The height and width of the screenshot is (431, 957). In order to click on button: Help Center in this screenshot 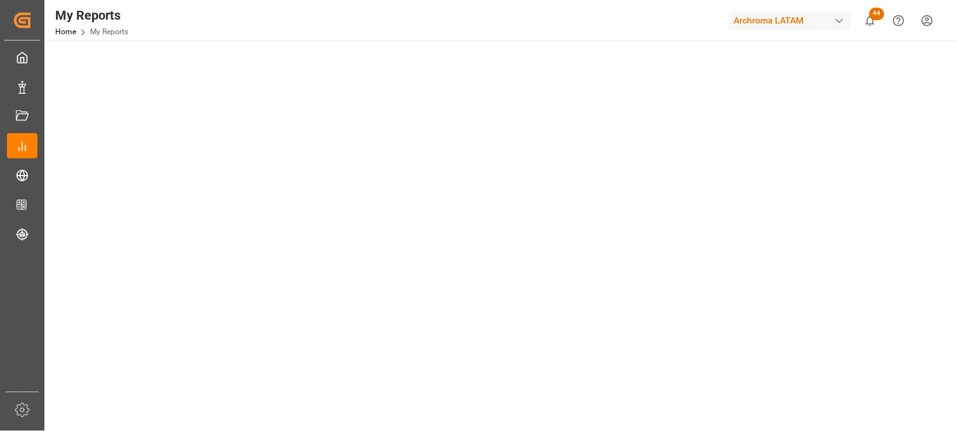, I will do `click(898, 20)`.